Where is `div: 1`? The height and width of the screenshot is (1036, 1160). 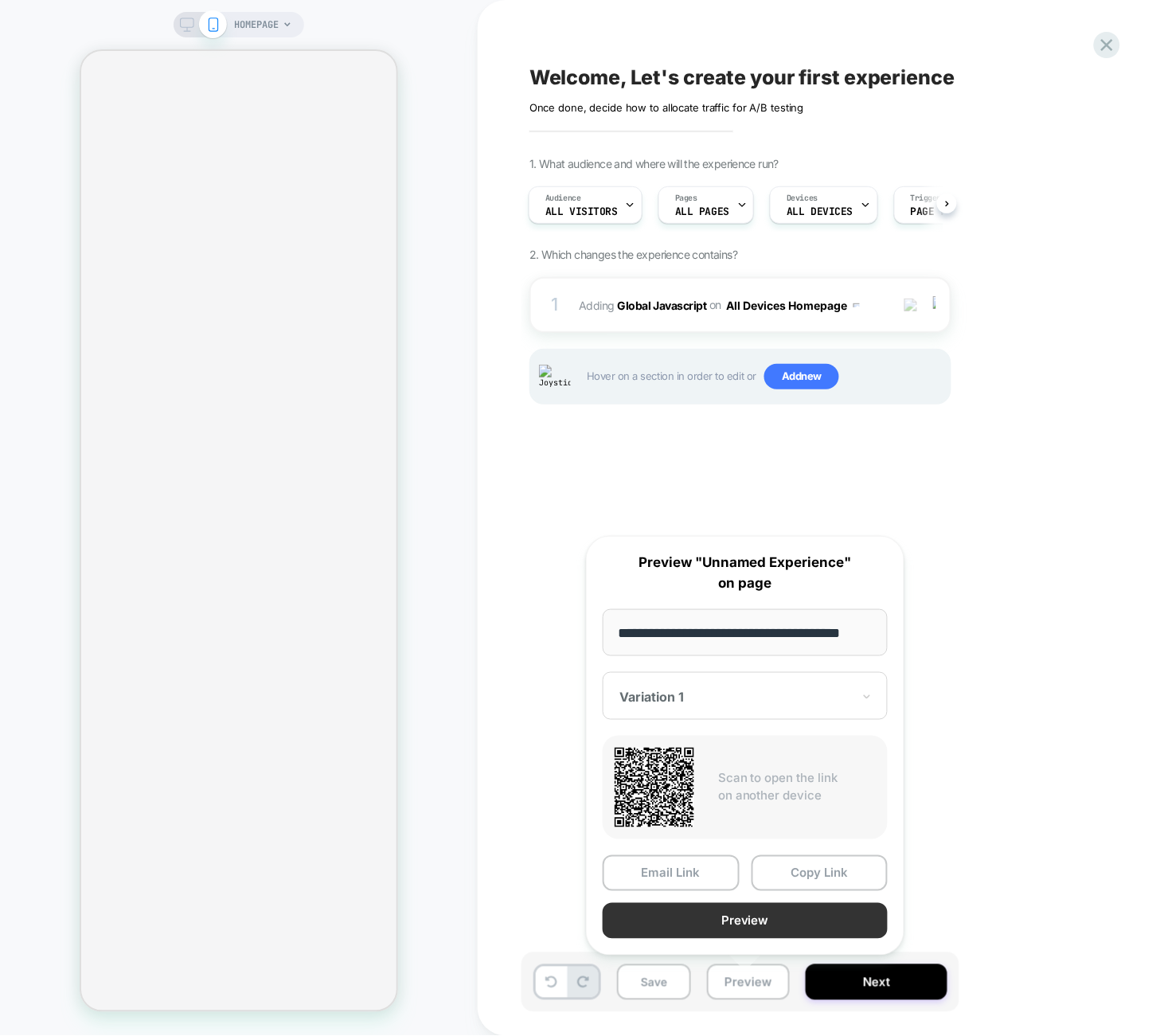 div: 1 is located at coordinates (555, 305).